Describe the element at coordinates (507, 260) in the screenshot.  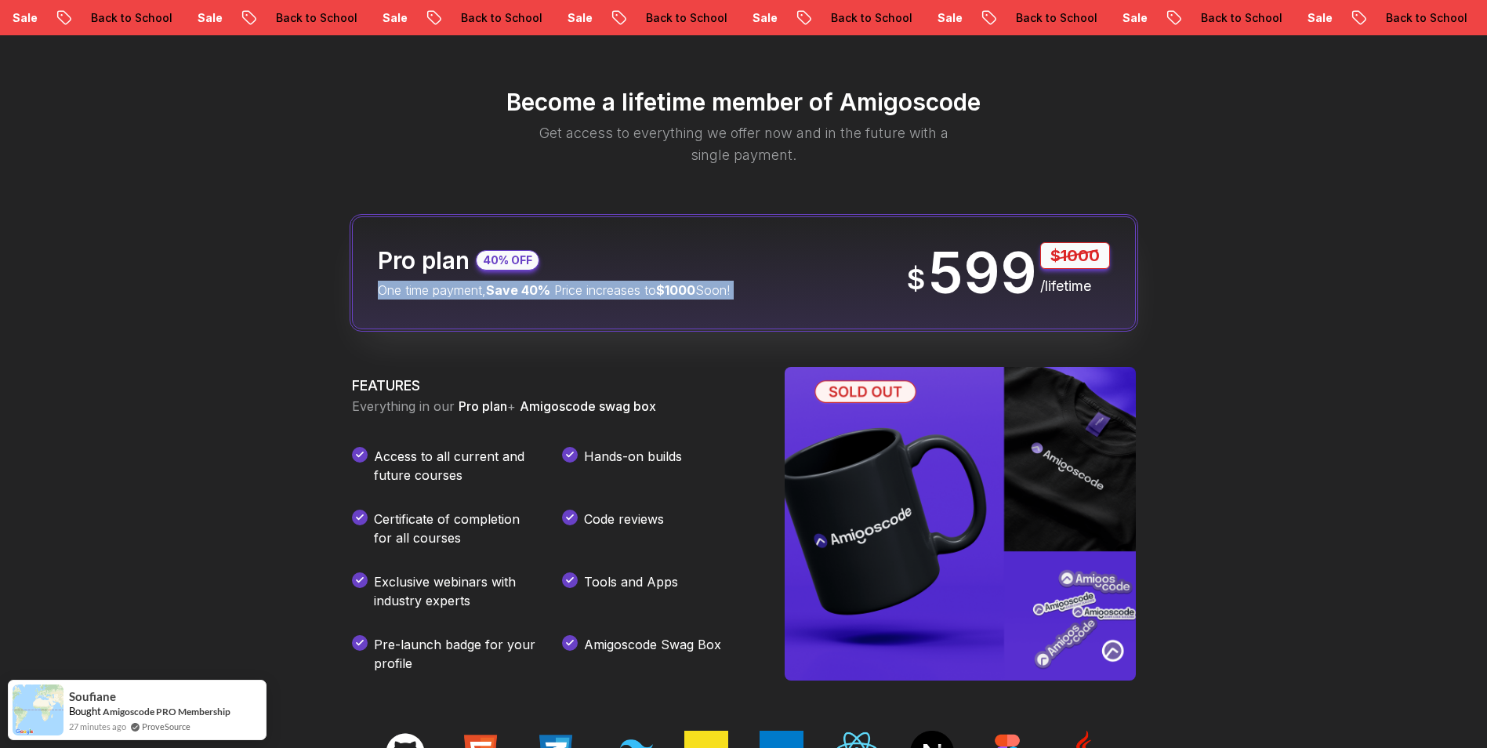
I see `p: 40% OFF` at that location.